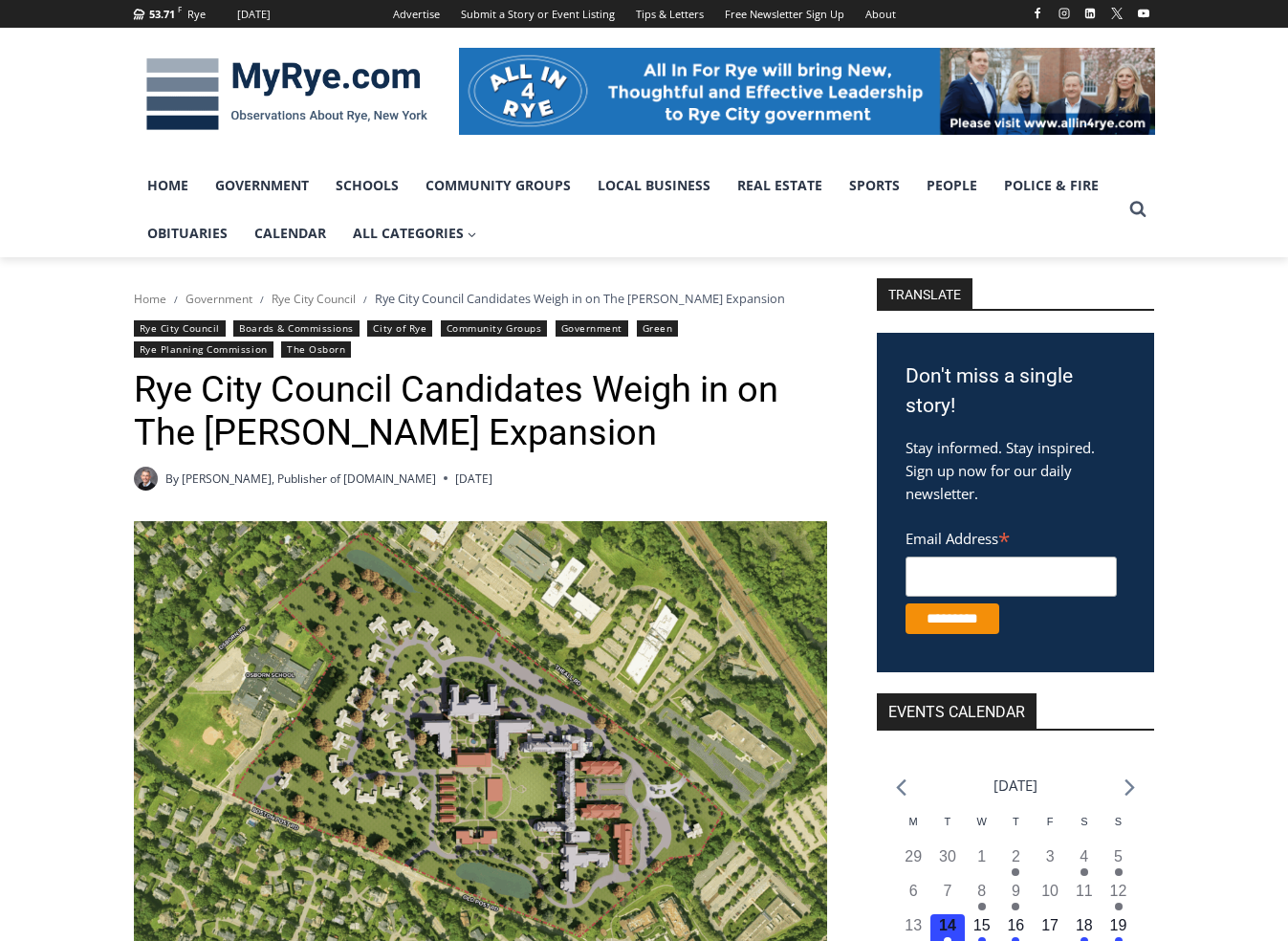  I want to click on div: Saturday, so click(1084, 830).